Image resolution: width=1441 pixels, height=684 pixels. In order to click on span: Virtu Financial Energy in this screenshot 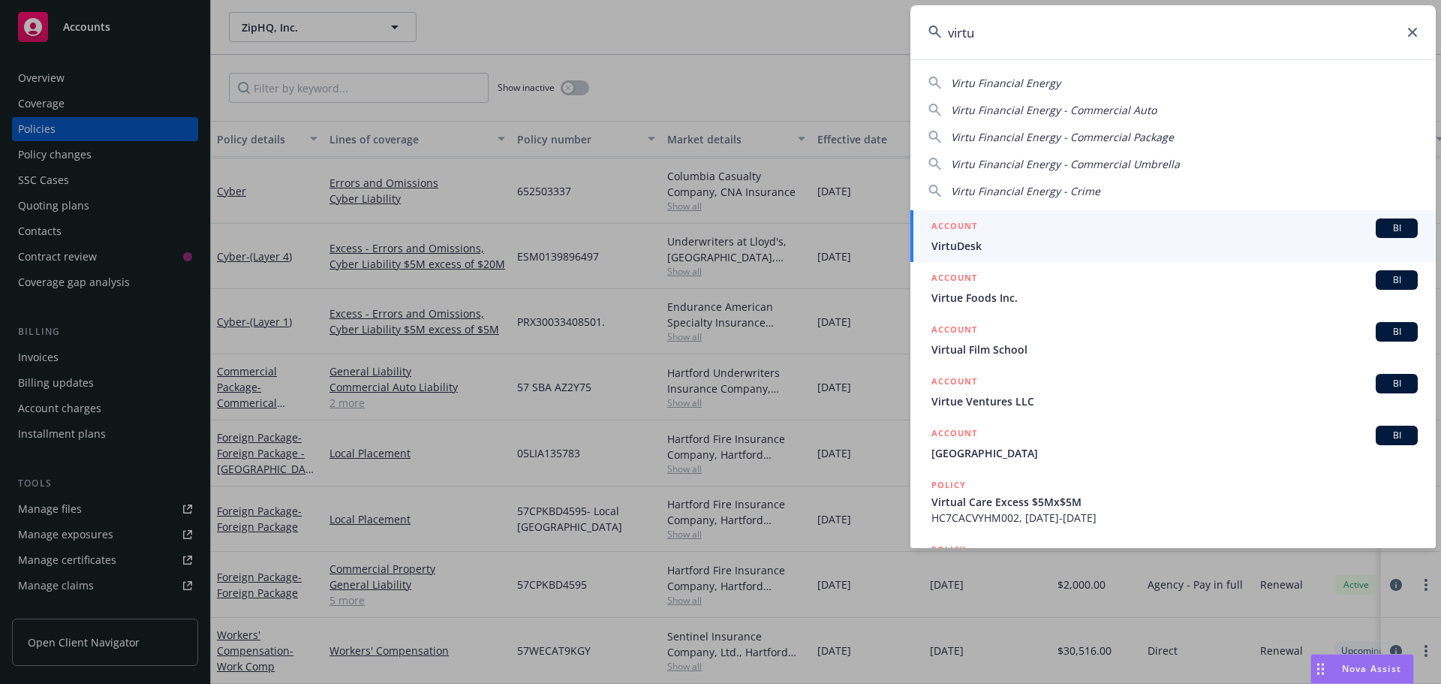, I will do `click(1006, 83)`.